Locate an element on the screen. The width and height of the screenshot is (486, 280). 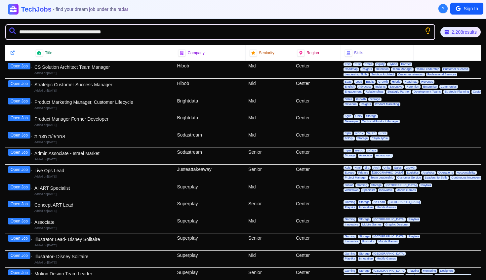
div: Illustrator Lead- Disney Solitaire is located at coordinates (103, 239).